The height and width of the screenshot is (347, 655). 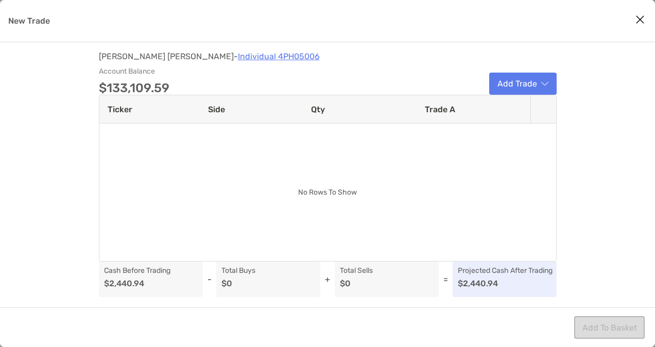 I want to click on p: Projected Cash After Trading, so click(x=507, y=270).